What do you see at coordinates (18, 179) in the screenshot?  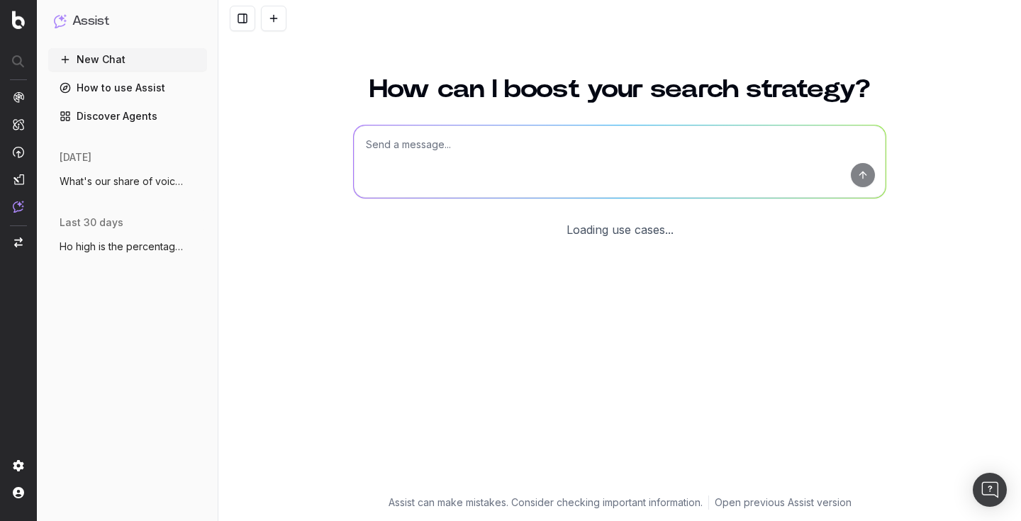 I see `img: Studio` at bounding box center [18, 179].